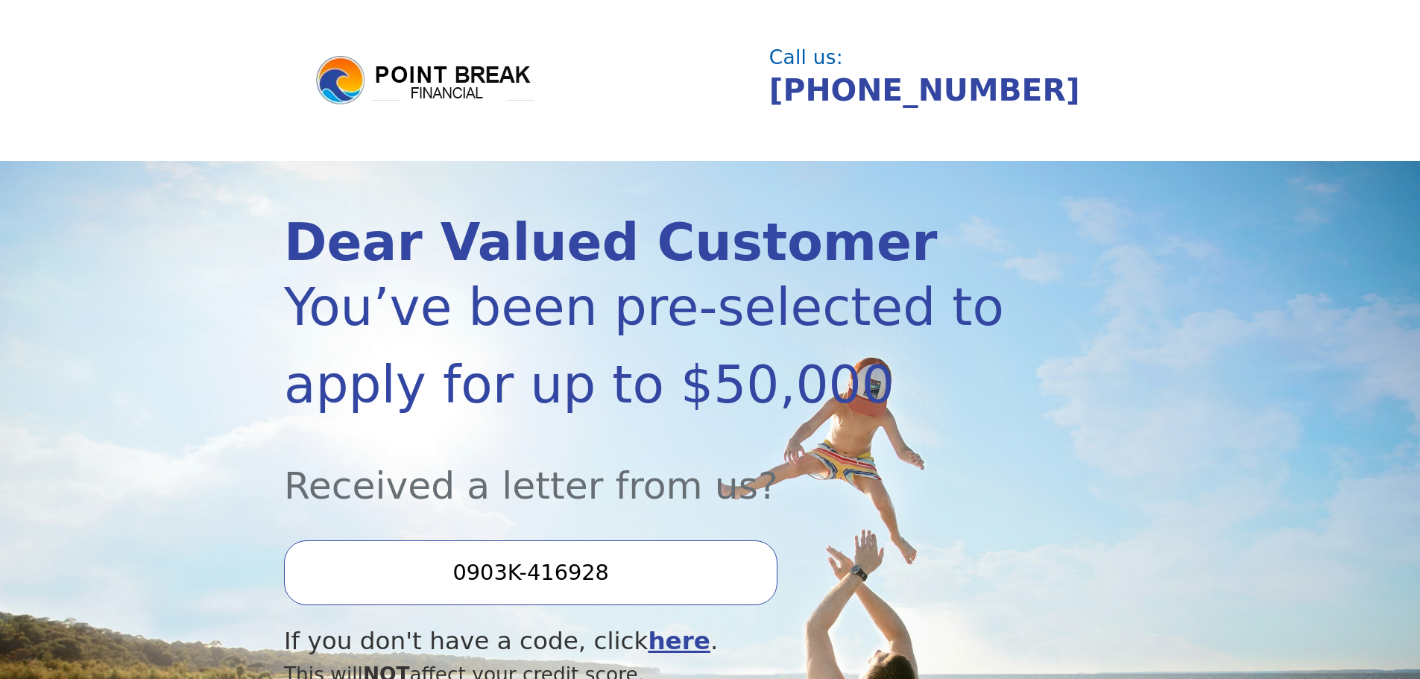 This screenshot has height=679, width=1420. Describe the element at coordinates (947, 57) in the screenshot. I see `div: Call us:` at that location.